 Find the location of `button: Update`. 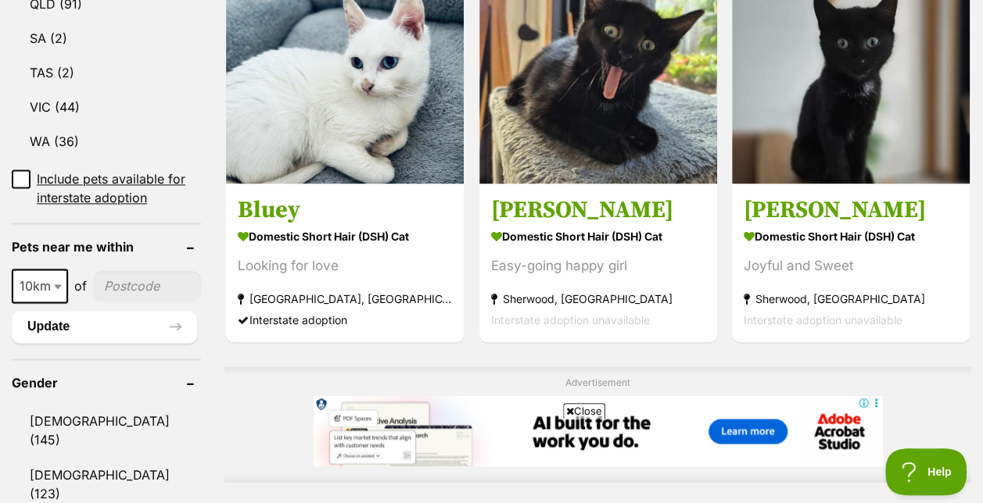

button: Update is located at coordinates (104, 327).